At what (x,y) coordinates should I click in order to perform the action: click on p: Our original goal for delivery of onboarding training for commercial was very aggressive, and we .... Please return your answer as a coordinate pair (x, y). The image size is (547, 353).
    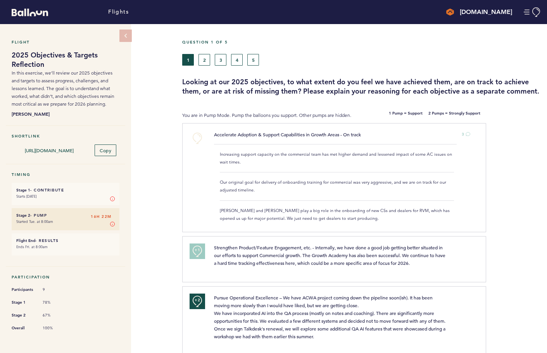
    Looking at the image, I should click on (337, 186).